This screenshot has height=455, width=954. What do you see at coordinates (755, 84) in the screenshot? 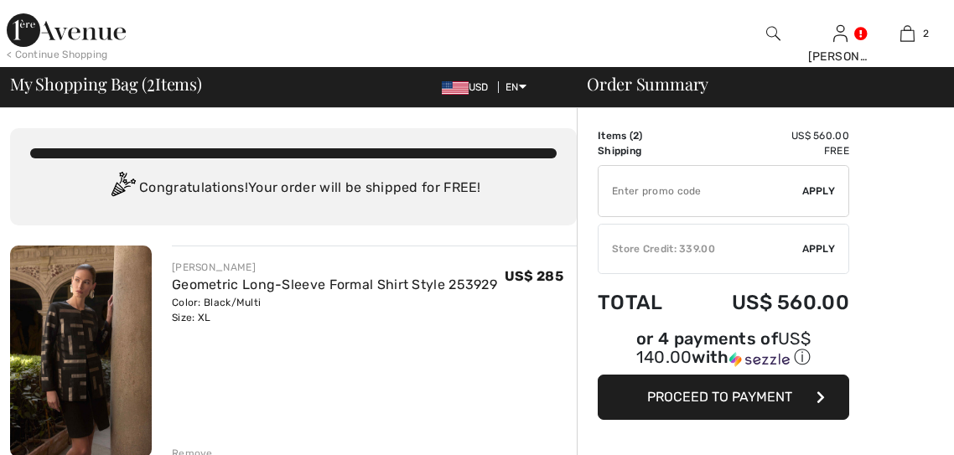
I see `div: Order Summary` at bounding box center [755, 84].